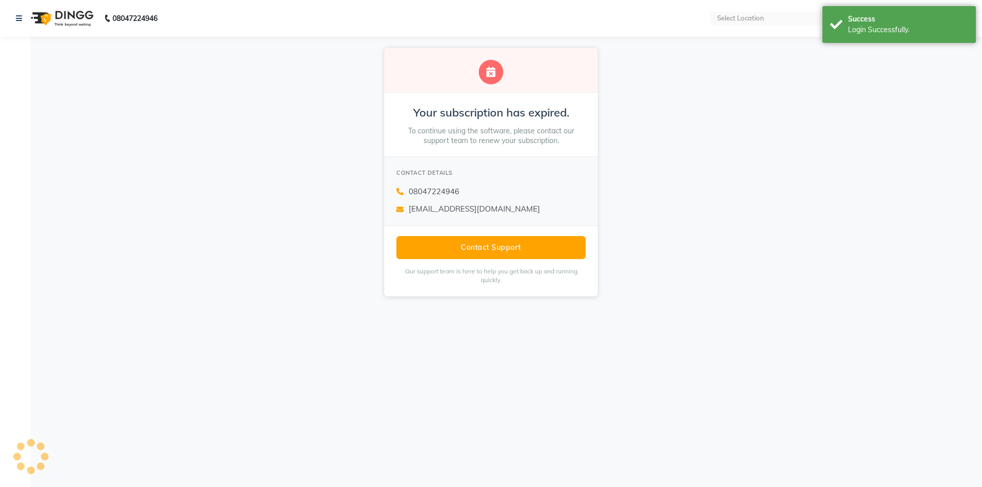 Image resolution: width=982 pixels, height=487 pixels. Describe the element at coordinates (491, 136) in the screenshot. I see `p: To continue using the software, please contact our support team to renew your subscription.` at that location.